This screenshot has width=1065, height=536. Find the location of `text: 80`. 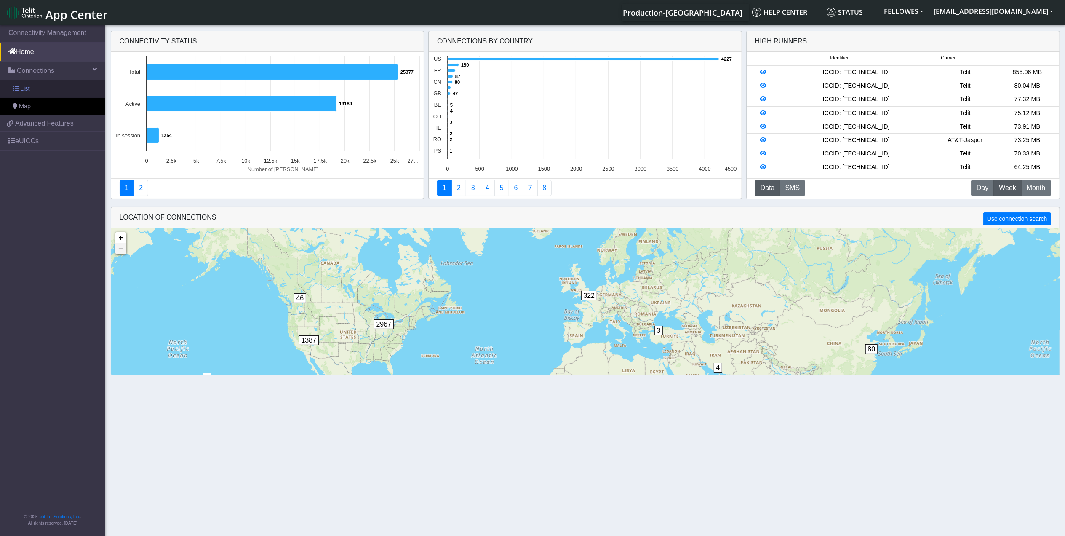

text: 80 is located at coordinates (457, 82).